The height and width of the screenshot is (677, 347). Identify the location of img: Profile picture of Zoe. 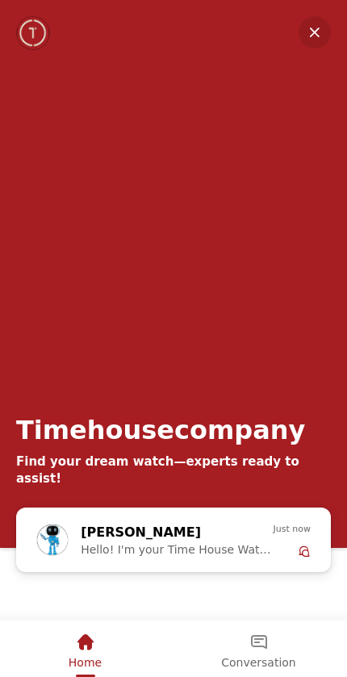
(52, 540).